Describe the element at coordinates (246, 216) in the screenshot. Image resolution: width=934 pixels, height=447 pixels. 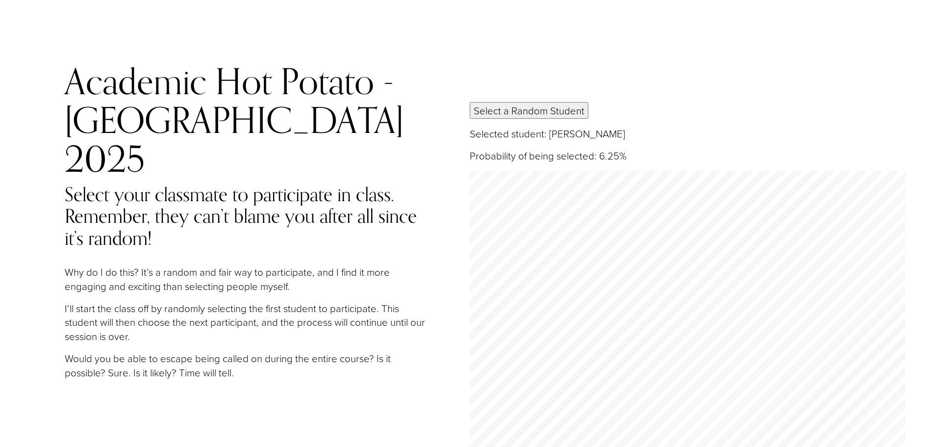
I see `h4: Select your classmate to participate in class. Remember, they can’t blame you after all since it’...` at that location.